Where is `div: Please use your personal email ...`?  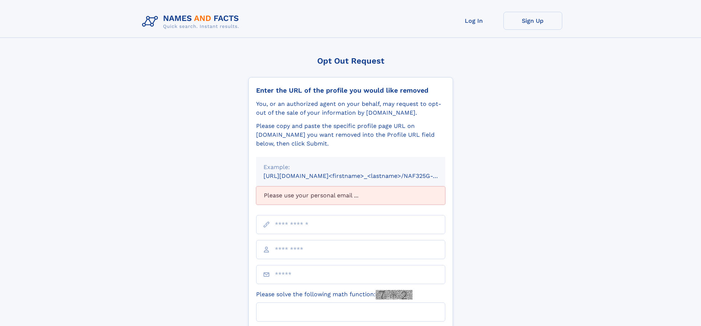 div: Please use your personal email ... is located at coordinates (351, 196).